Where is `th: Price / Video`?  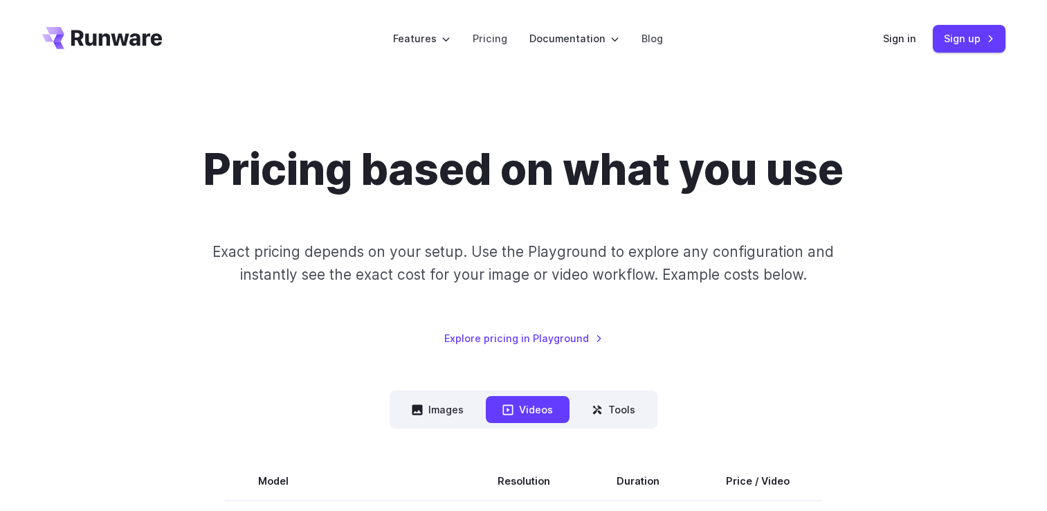 th: Price / Video is located at coordinates (758, 481).